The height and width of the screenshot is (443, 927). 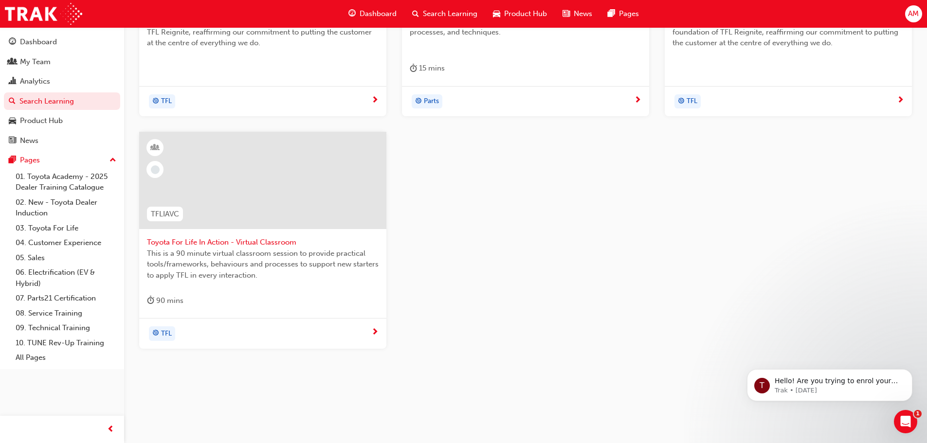 I want to click on span: News, so click(x=583, y=14).